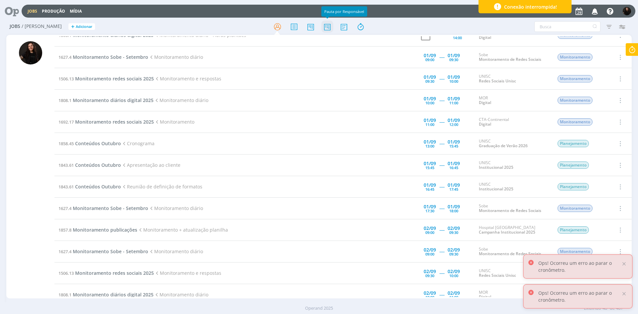 This screenshot has width=638, height=314. What do you see at coordinates (454, 189) in the screenshot?
I see `div: 17:45` at bounding box center [454, 189].